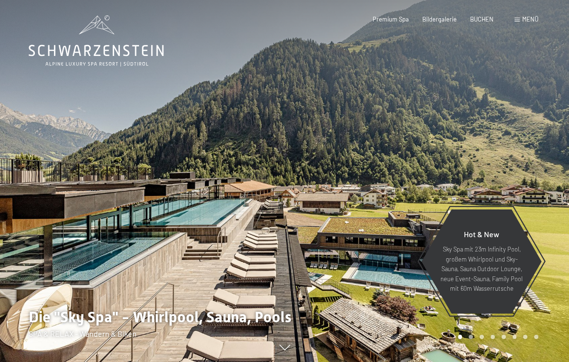  What do you see at coordinates (391, 19) in the screenshot?
I see `a: Premium Spa` at bounding box center [391, 19].